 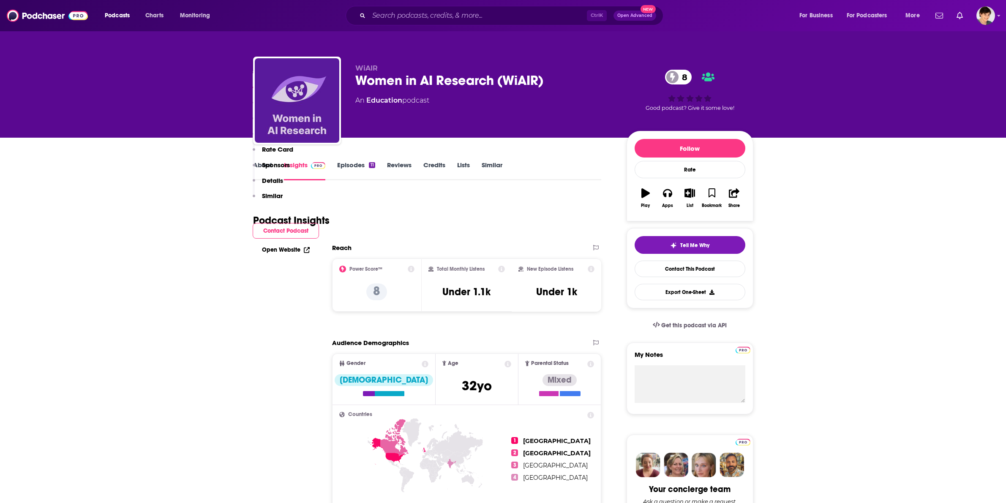 What do you see at coordinates (645, 206) in the screenshot?
I see `div: Play` at bounding box center [645, 206].